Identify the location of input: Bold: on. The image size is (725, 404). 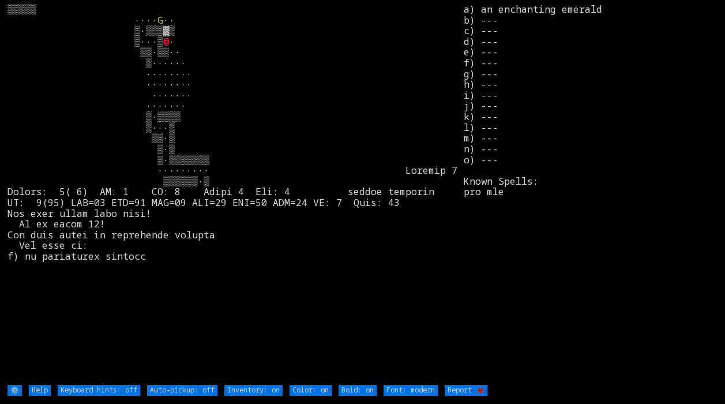
(358, 390).